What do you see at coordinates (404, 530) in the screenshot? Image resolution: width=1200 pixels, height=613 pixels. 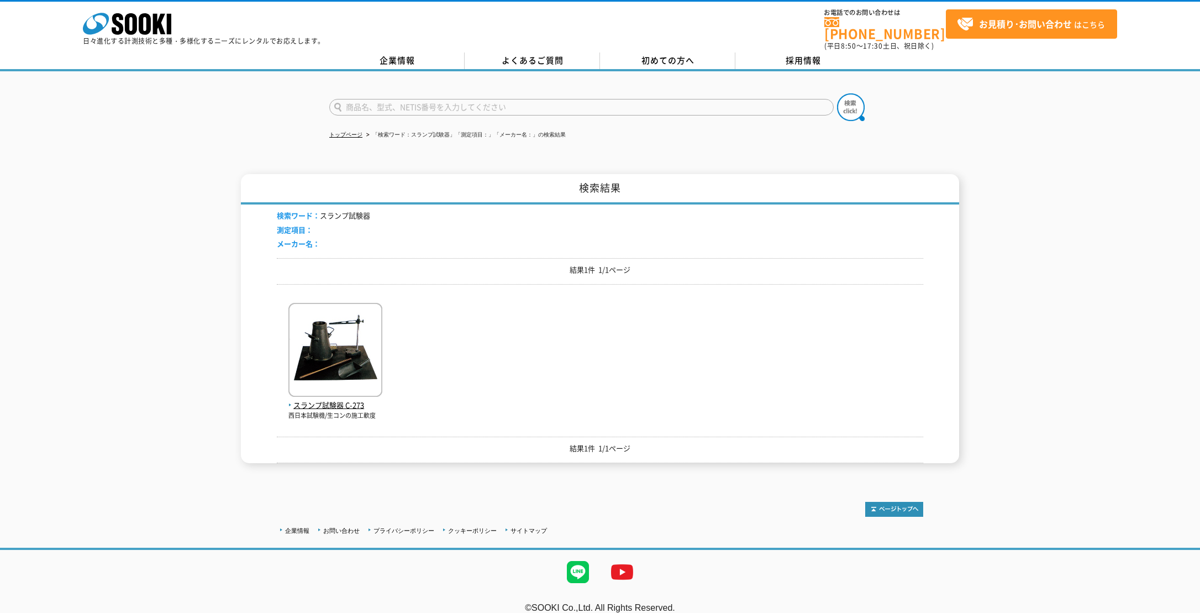 I see `a: プライバシーポリシー` at bounding box center [404, 530].